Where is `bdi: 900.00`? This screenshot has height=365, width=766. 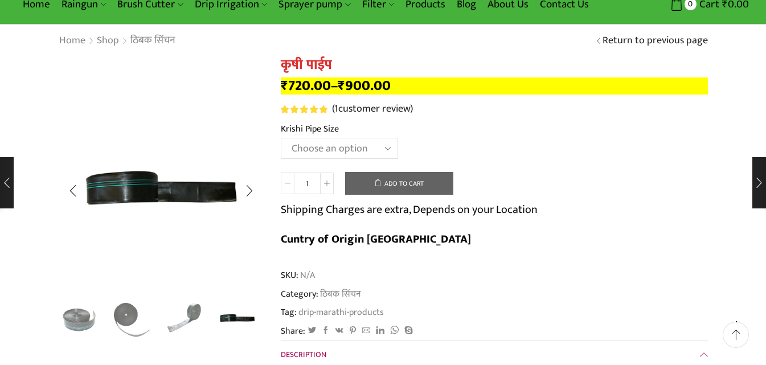 bdi: 900.00 is located at coordinates (364, 85).